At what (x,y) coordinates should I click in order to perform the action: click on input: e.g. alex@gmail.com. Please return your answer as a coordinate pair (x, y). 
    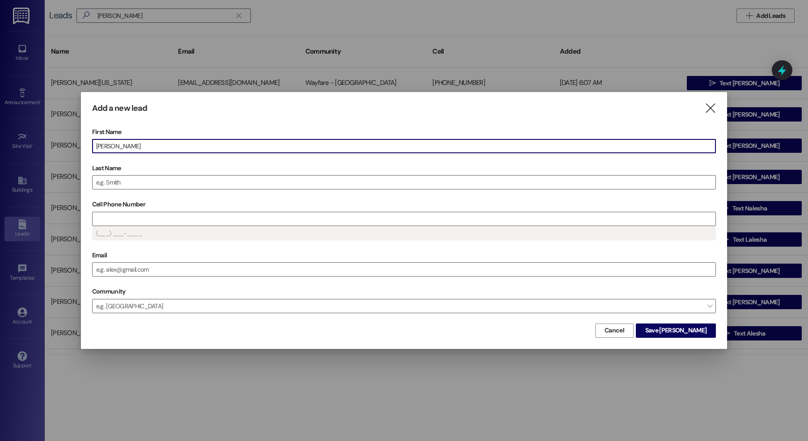
    Looking at the image, I should click on (404, 270).